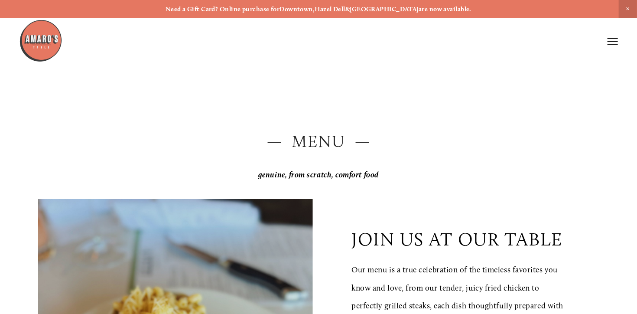 This screenshot has width=637, height=314. I want to click on em: genuine, from scratch, comfort food, so click(318, 175).